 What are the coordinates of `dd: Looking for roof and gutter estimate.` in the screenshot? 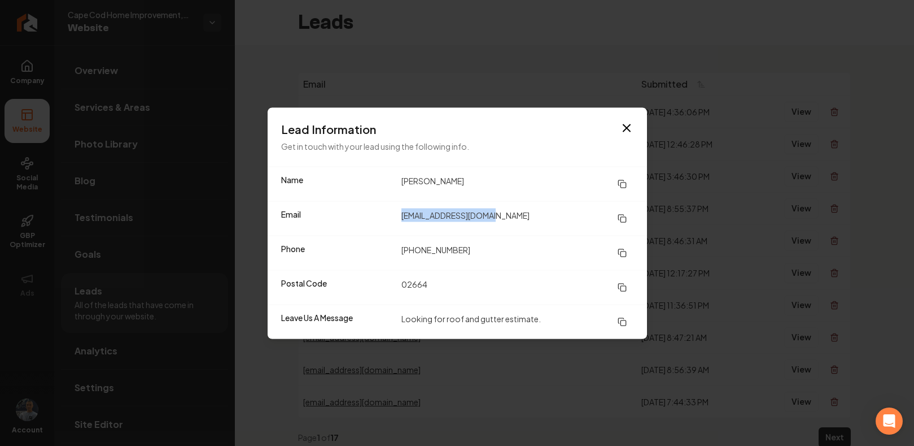 It's located at (517, 321).